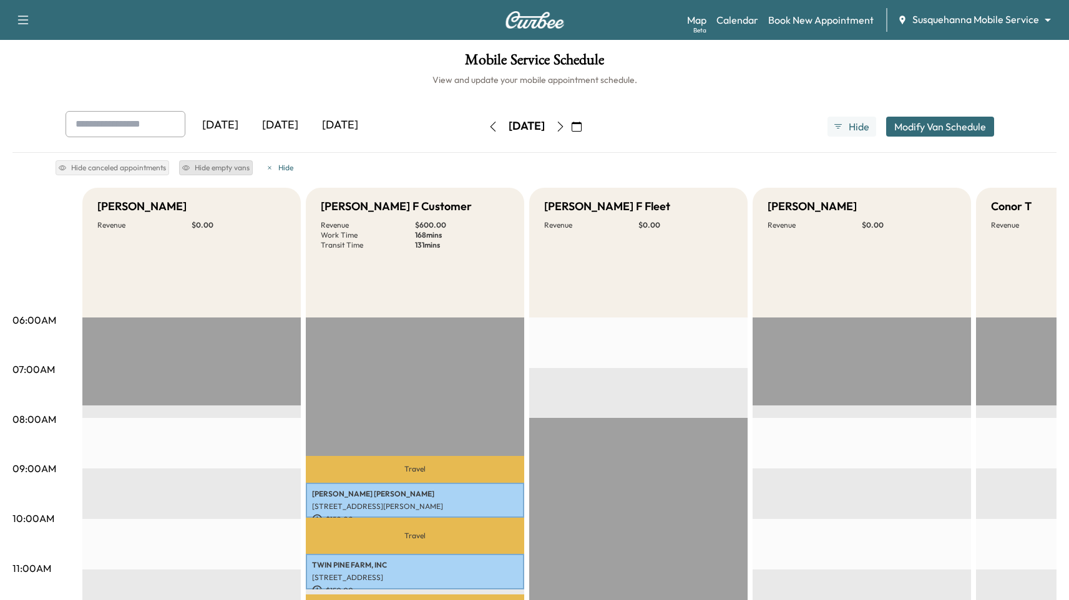 This screenshot has width=1069, height=600. What do you see at coordinates (696, 20) in the screenshot?
I see `a: MapBeta` at bounding box center [696, 20].